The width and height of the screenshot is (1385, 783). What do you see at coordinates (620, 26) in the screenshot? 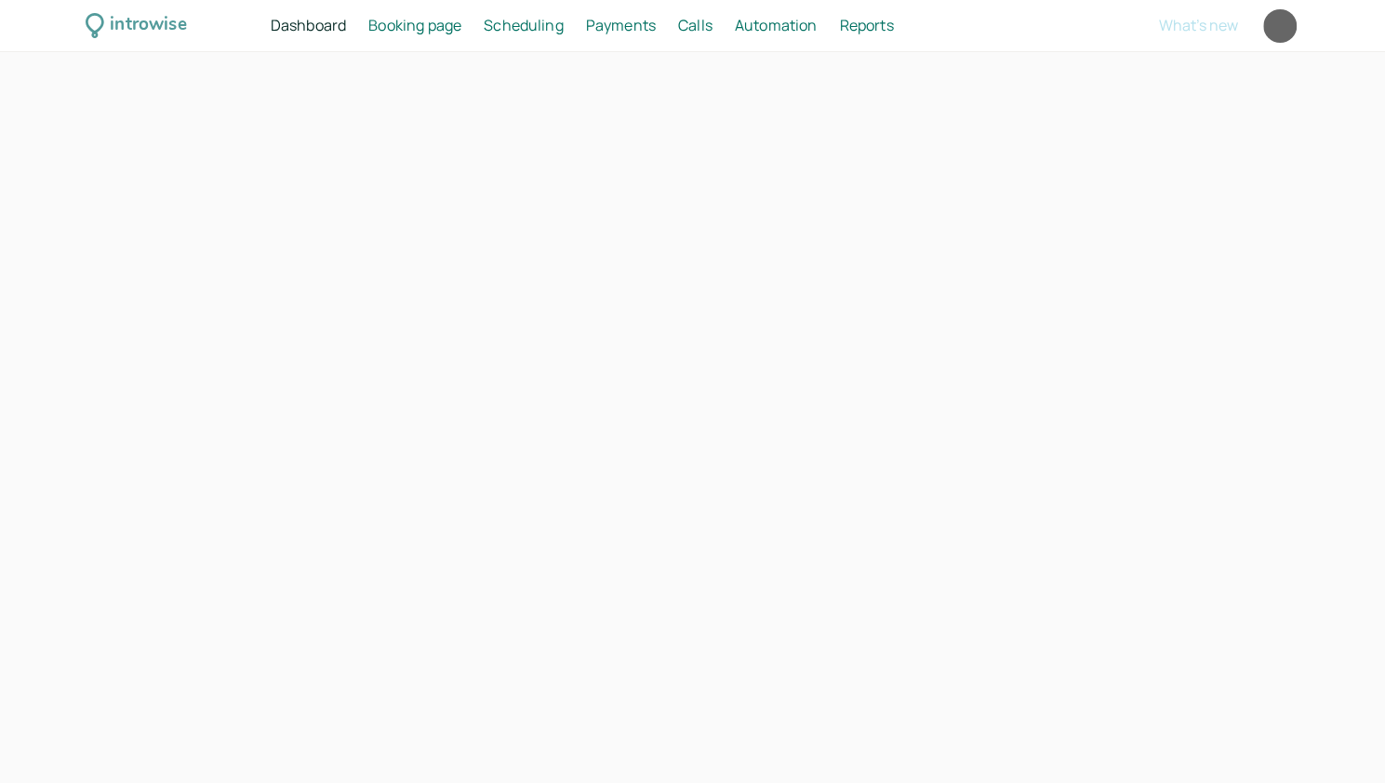
I see `a: Payments` at bounding box center [620, 26].